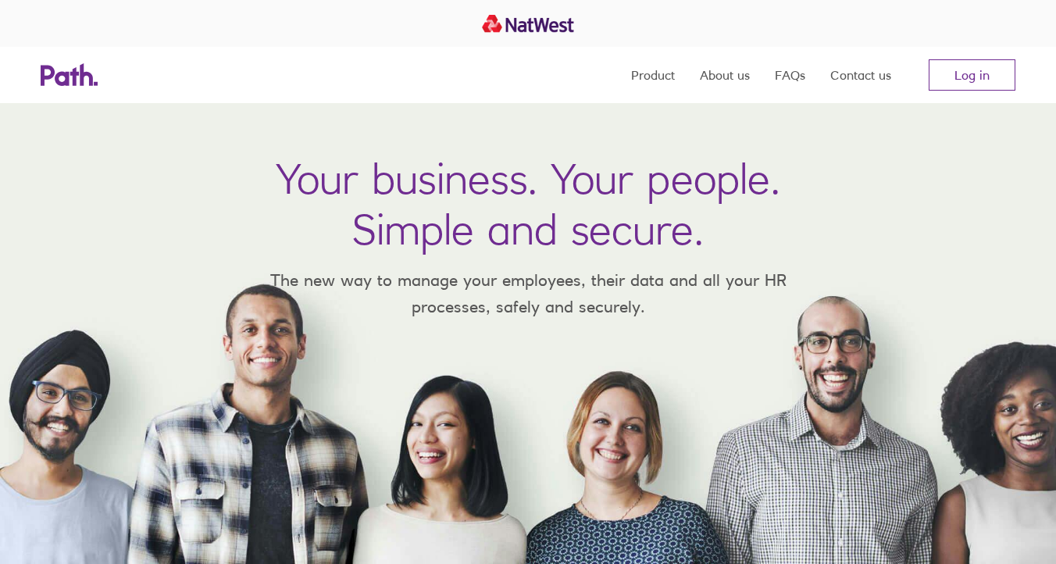 The width and height of the screenshot is (1056, 564). I want to click on h1: Your business. Your people. Simple and secure., so click(528, 204).